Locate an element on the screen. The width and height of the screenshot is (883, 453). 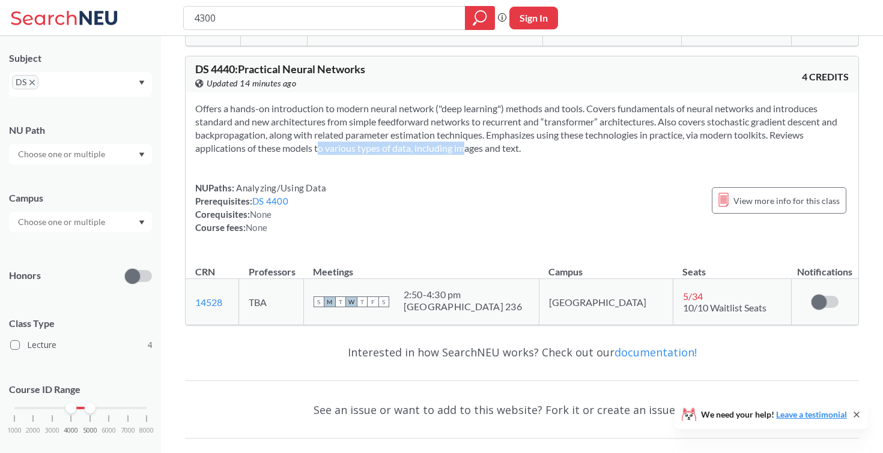
span: 5 / 34 is located at coordinates (692, 296).